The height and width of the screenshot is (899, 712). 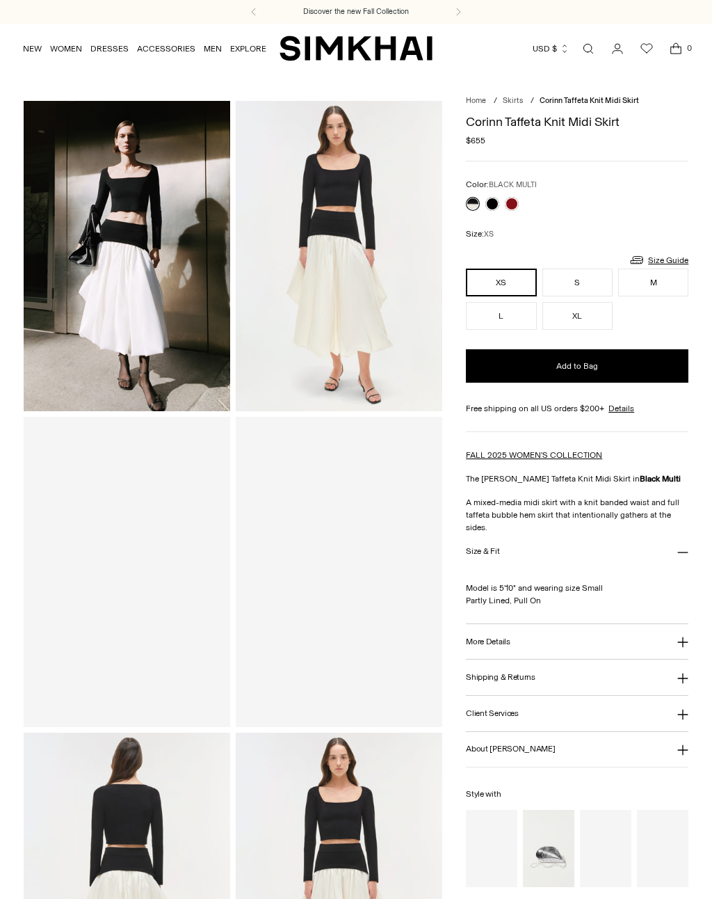 I want to click on span: Add to Bag, so click(x=577, y=366).